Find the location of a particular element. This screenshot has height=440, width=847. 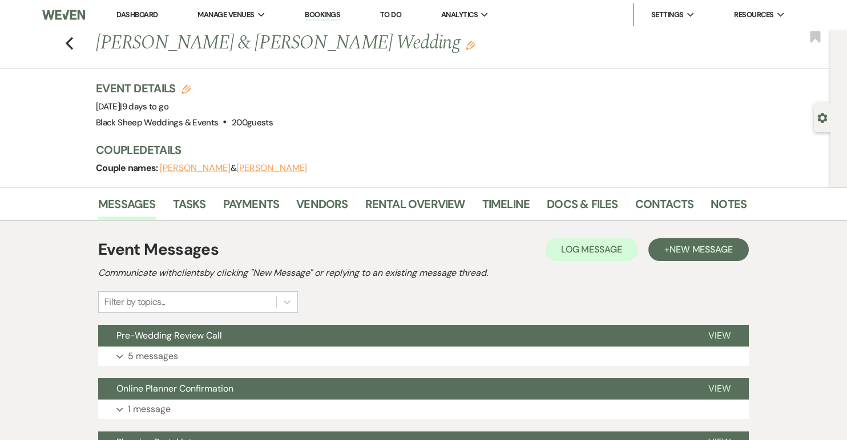

a: Rental Overview is located at coordinates (415, 208).